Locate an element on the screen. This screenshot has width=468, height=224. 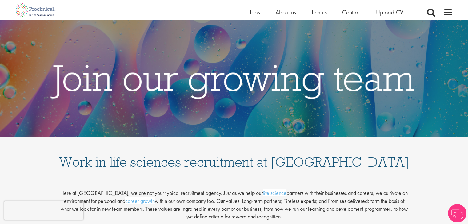
a: Jobs is located at coordinates (255, 12).